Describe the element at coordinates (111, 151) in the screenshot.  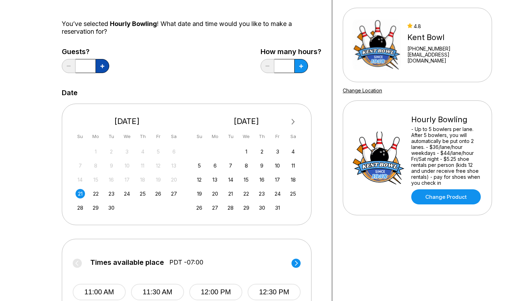
I see `div: Not available Tuesday, September 2nd, 2025` at that location.